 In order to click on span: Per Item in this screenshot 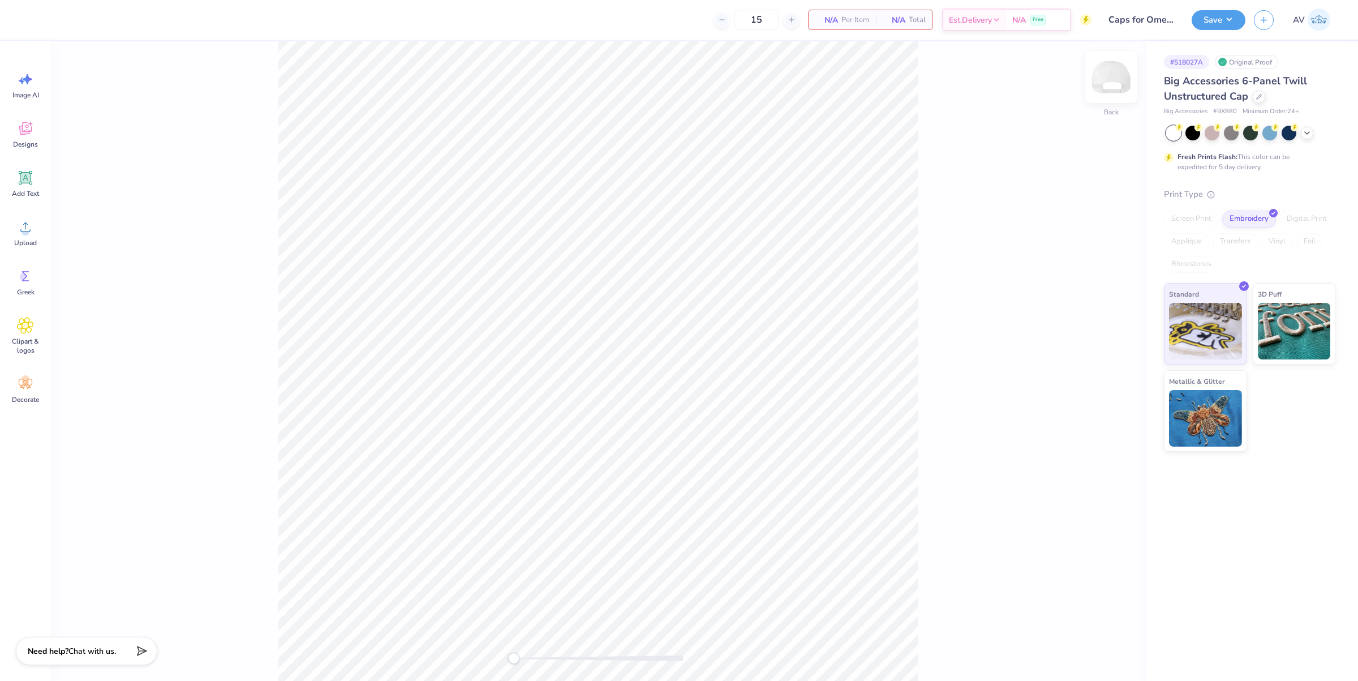, I will do `click(855, 20)`.